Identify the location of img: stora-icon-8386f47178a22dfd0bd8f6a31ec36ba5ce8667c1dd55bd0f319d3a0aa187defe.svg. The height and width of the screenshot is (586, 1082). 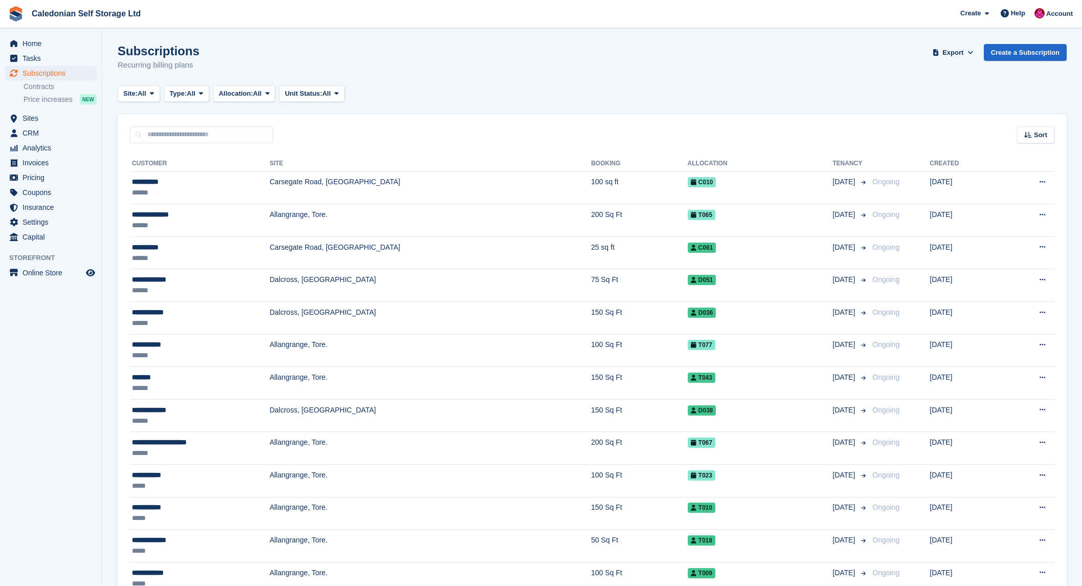
(16, 14).